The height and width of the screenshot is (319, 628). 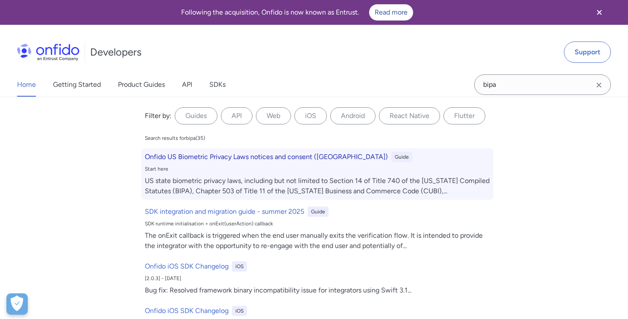 I want to click on div: Start here, so click(x=317, y=169).